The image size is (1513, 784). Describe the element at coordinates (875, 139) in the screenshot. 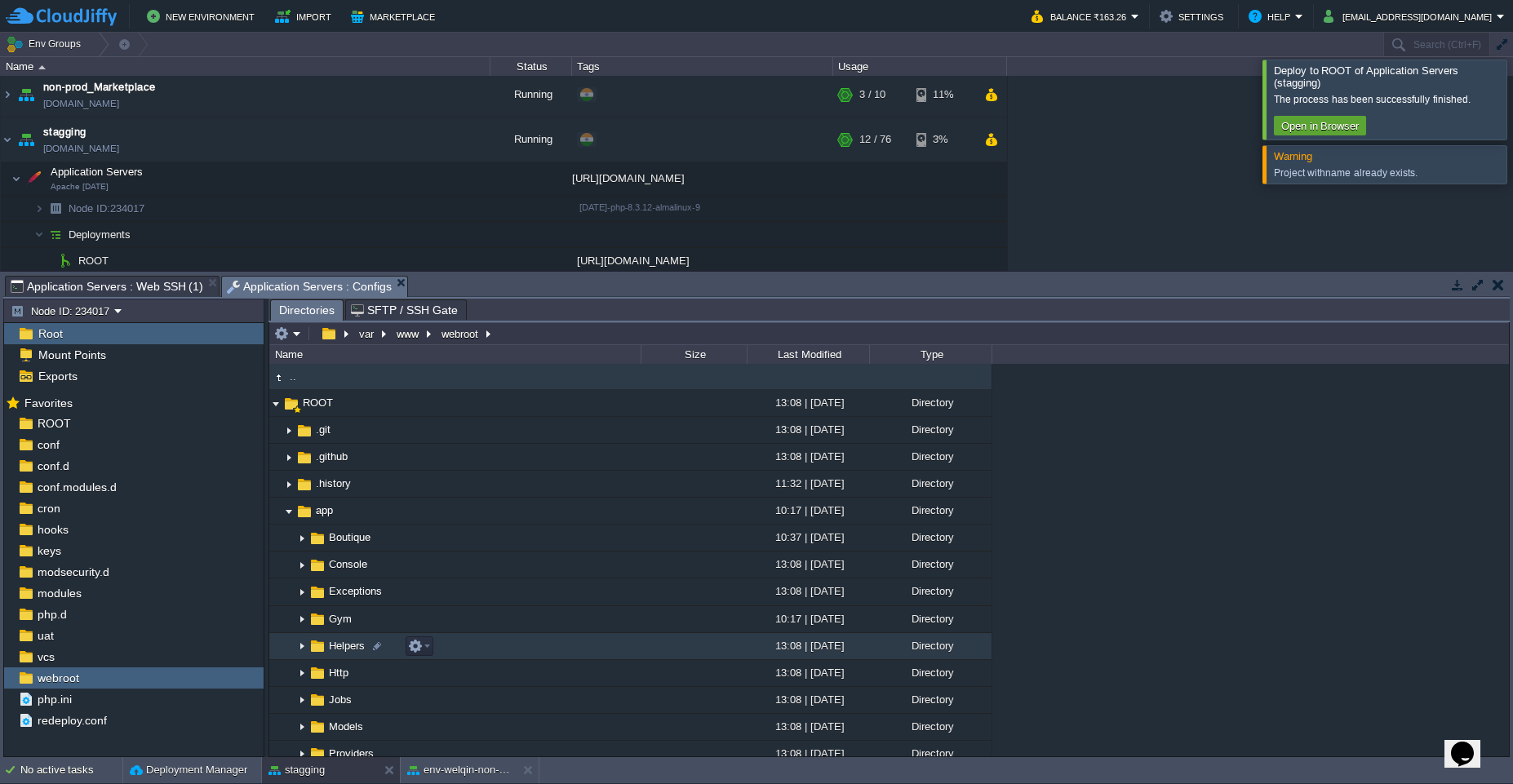

I see `div: 12 / 76` at that location.